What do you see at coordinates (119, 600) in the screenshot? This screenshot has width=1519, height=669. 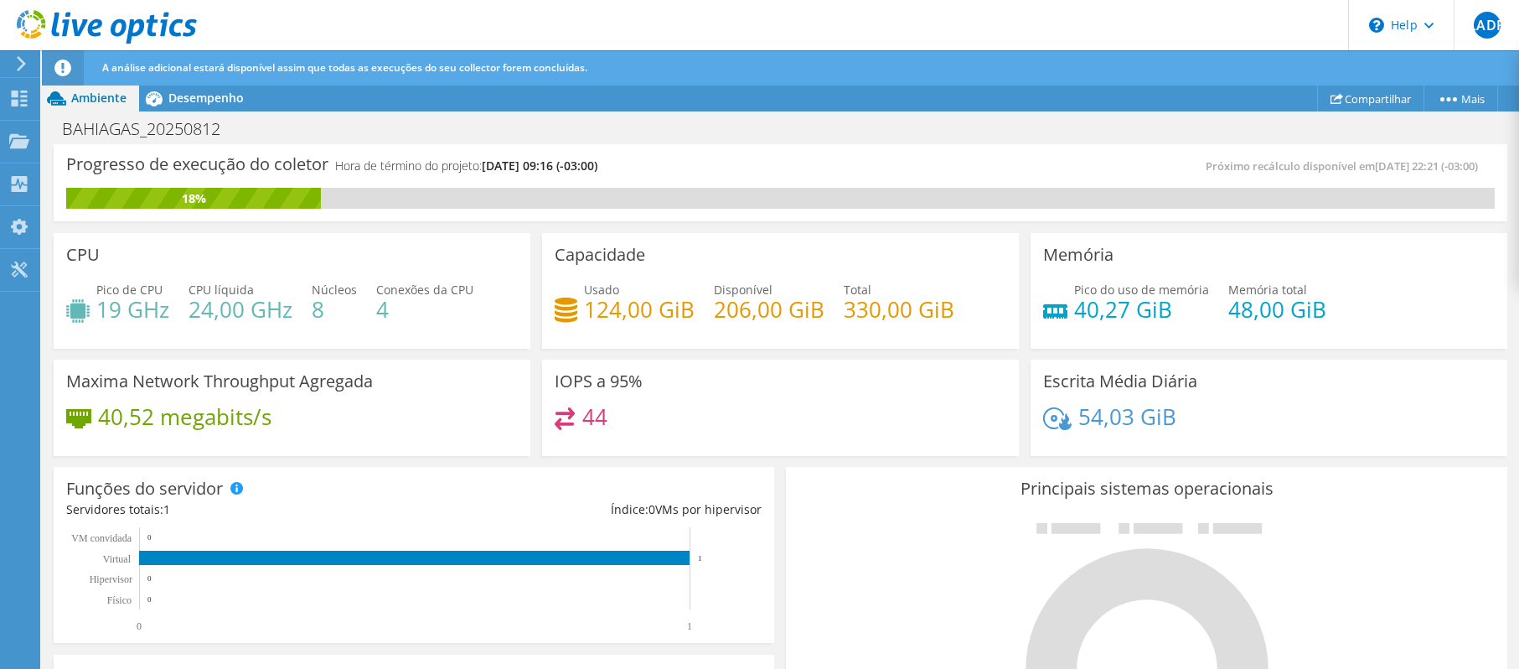 I see `tspan: Físico` at bounding box center [119, 600].